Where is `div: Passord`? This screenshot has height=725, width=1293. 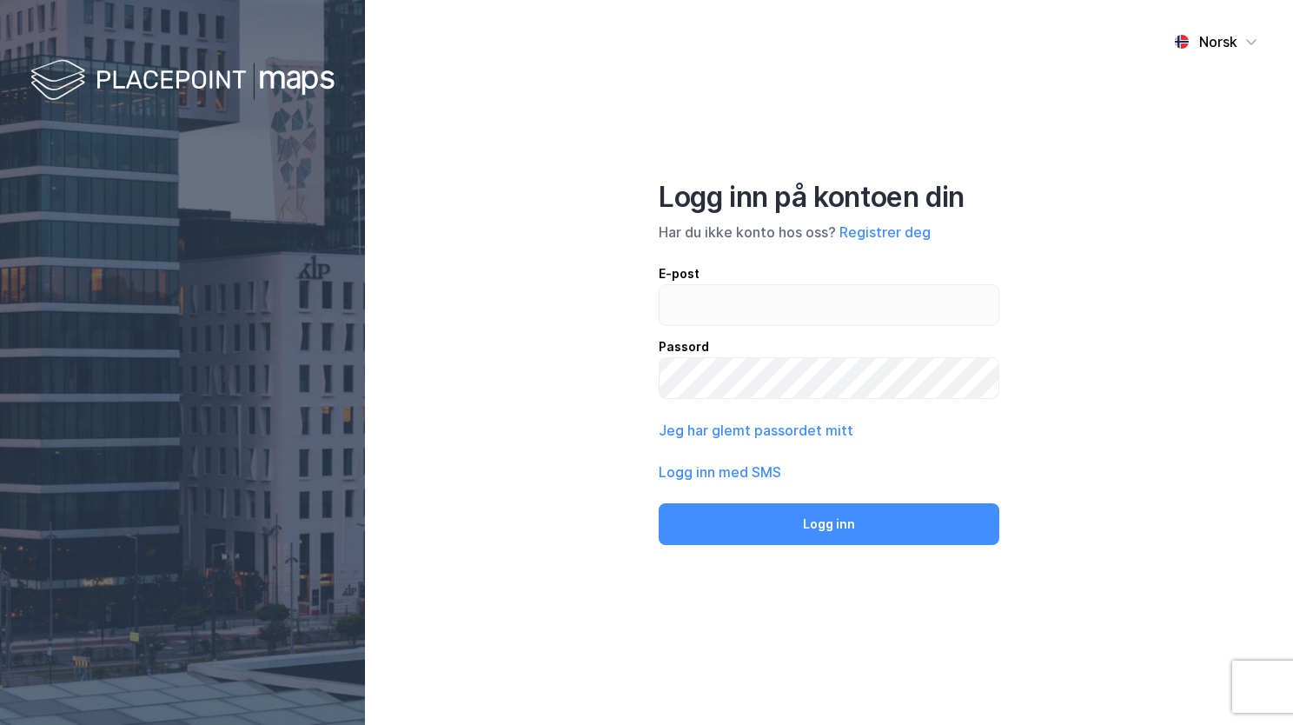
div: Passord is located at coordinates (829, 347).